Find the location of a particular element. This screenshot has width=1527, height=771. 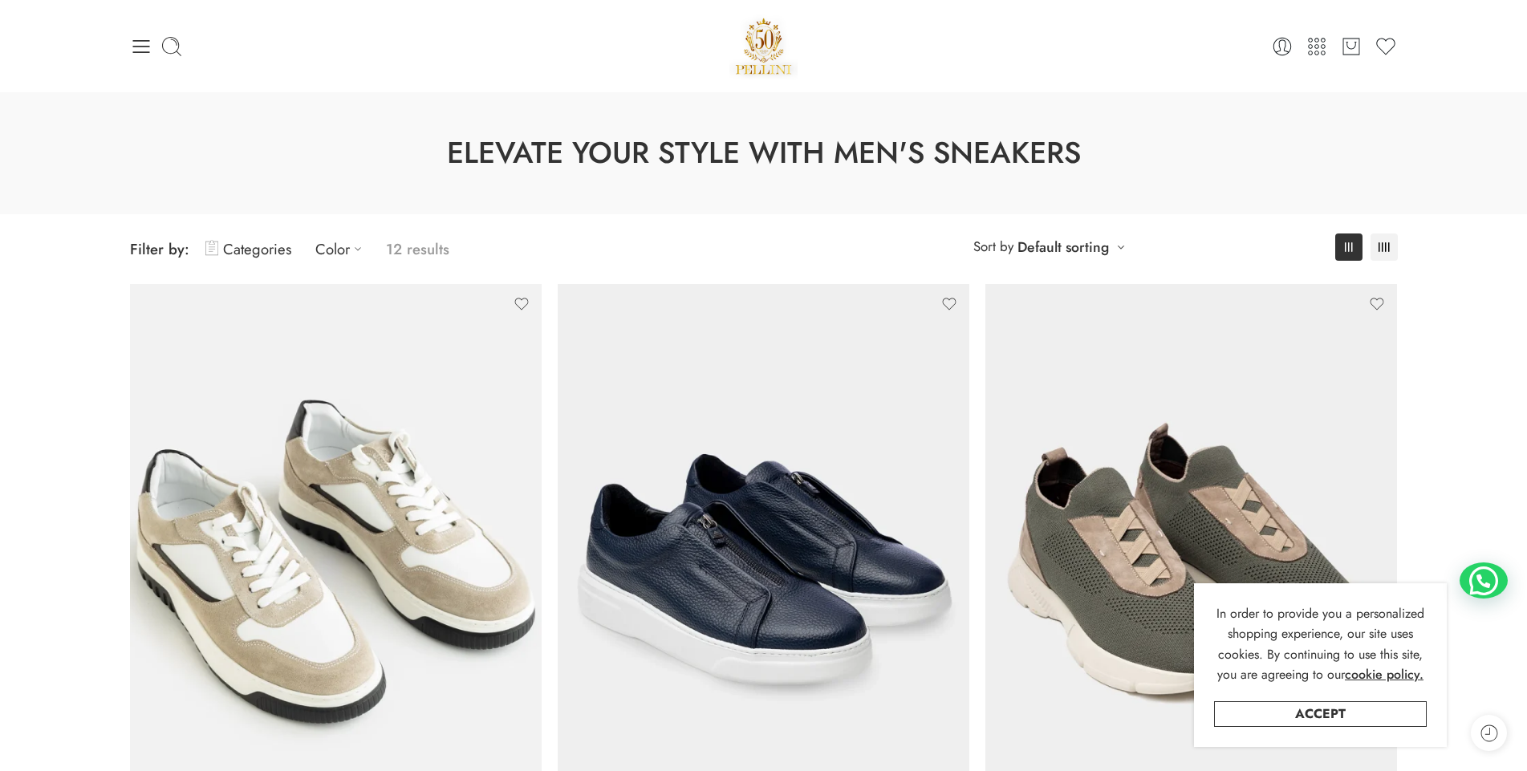

span: Filter by: is located at coordinates (160, 249).